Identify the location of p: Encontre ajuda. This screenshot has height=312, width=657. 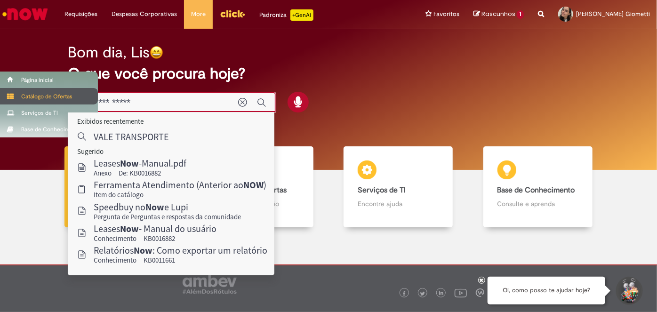
(398, 204).